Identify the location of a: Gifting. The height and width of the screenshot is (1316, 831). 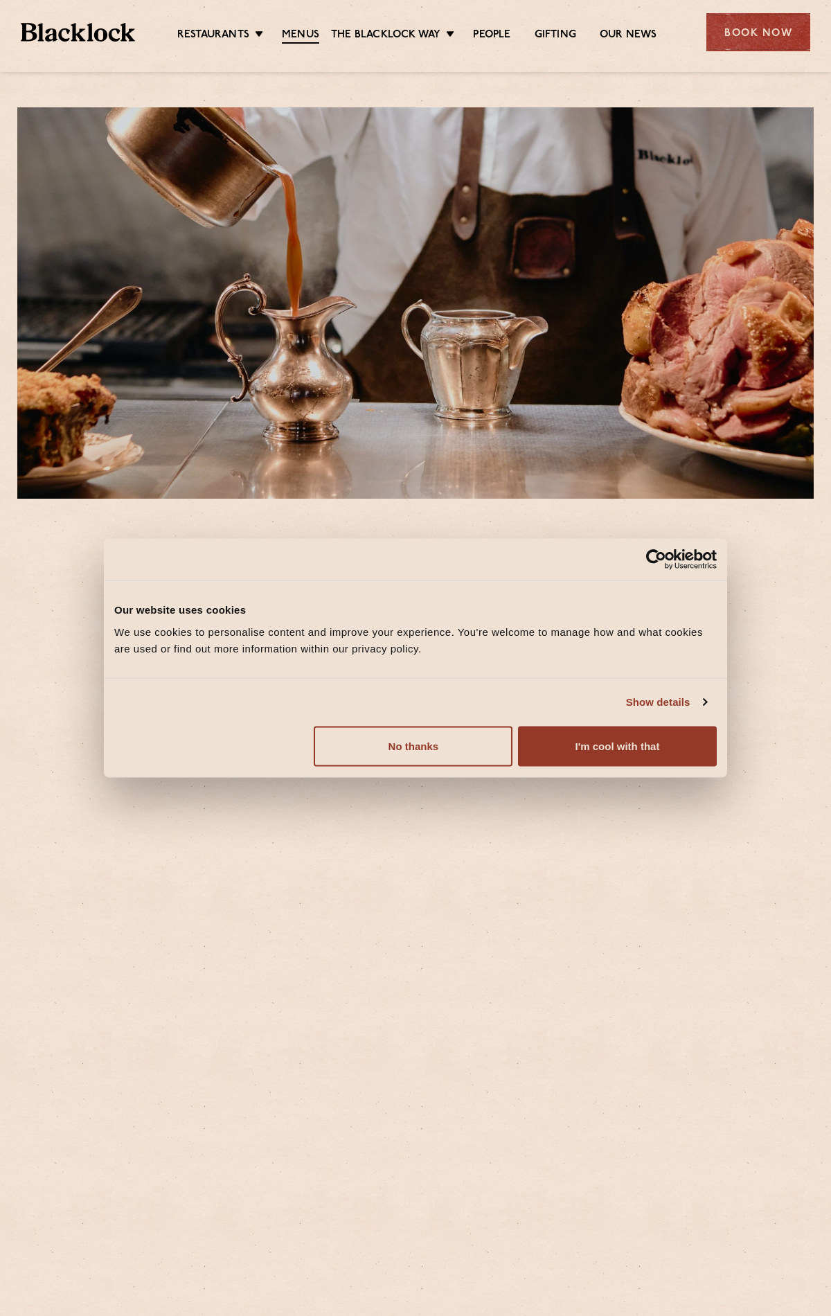
(556, 35).